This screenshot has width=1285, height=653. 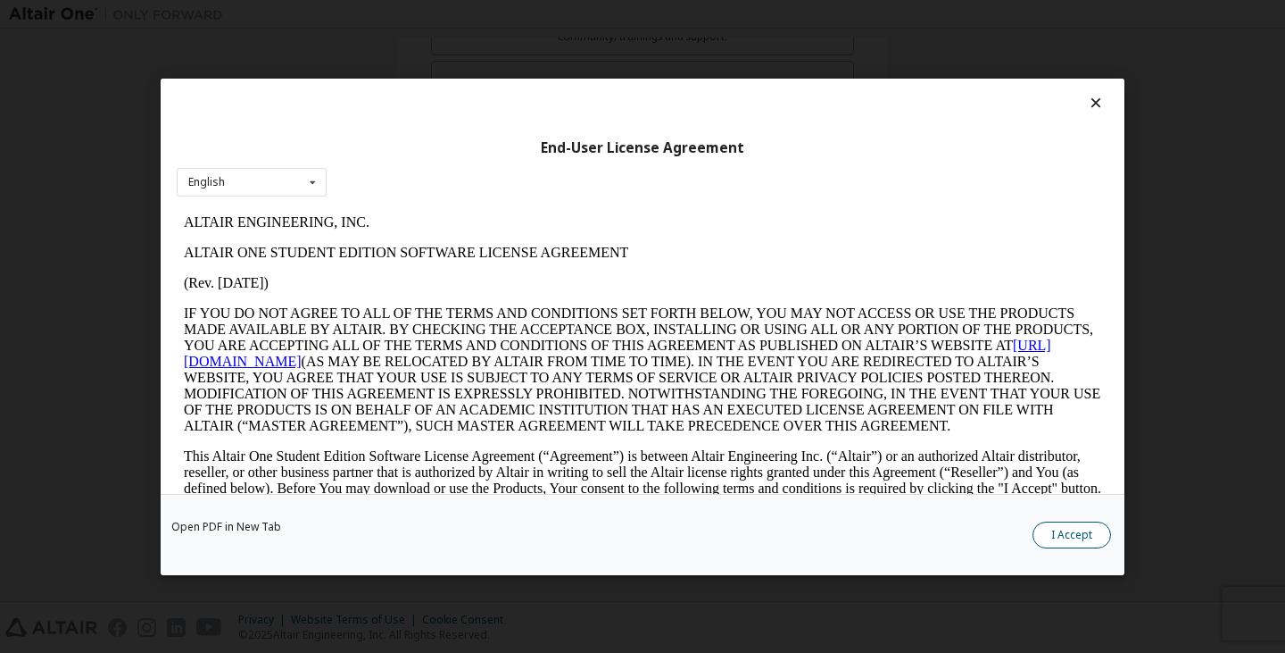 What do you see at coordinates (466, 162) in the screenshot?
I see `p: IF YOU DO NOT AGREE TO ALL OF THE TERMS AND CONDITIONS SET FORTH BELOW, YOU MAY NOT ACCESS OR USE...` at bounding box center [466, 162].